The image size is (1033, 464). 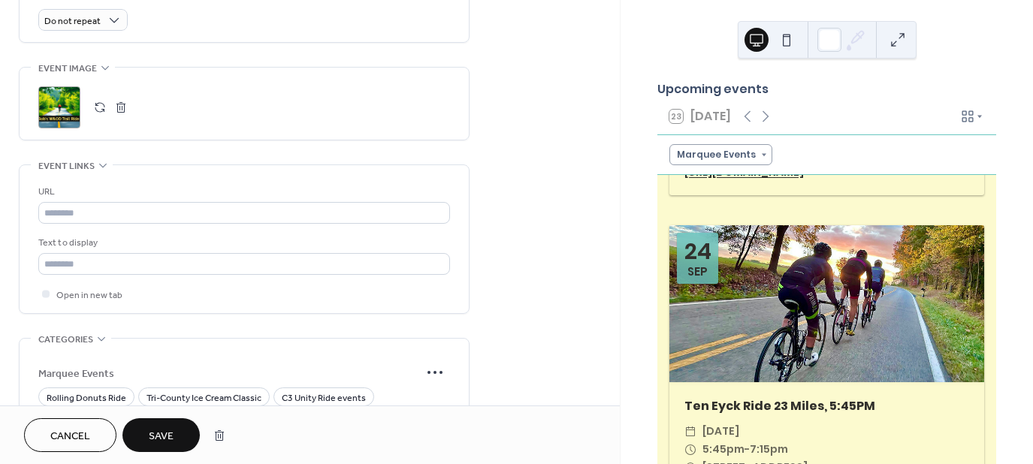 What do you see at coordinates (826, 89) in the screenshot?
I see `div: Upcoming events` at bounding box center [826, 89].